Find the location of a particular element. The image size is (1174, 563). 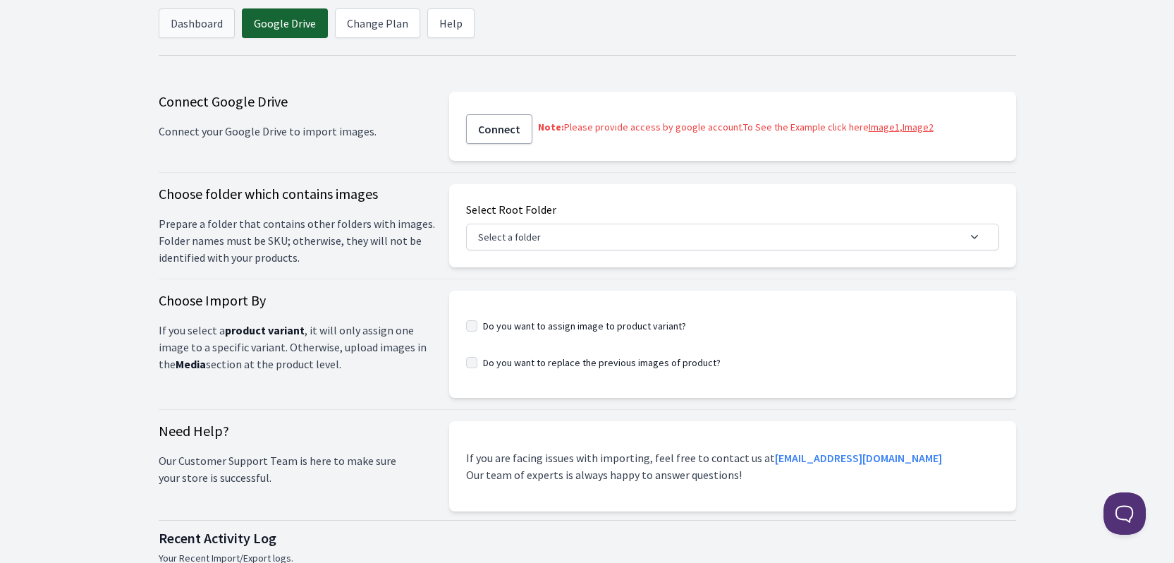

p: If you select a , it will only assign one image to a specific variant. Otherwise, upload images i... is located at coordinates (297, 347).